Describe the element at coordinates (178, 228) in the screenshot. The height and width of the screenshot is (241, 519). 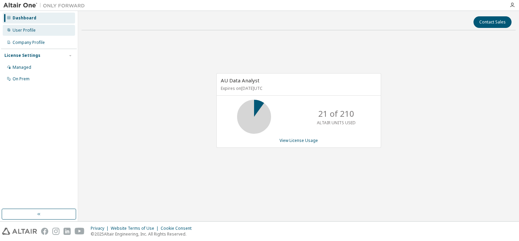
I see `div: Cookie Consent` at that location.